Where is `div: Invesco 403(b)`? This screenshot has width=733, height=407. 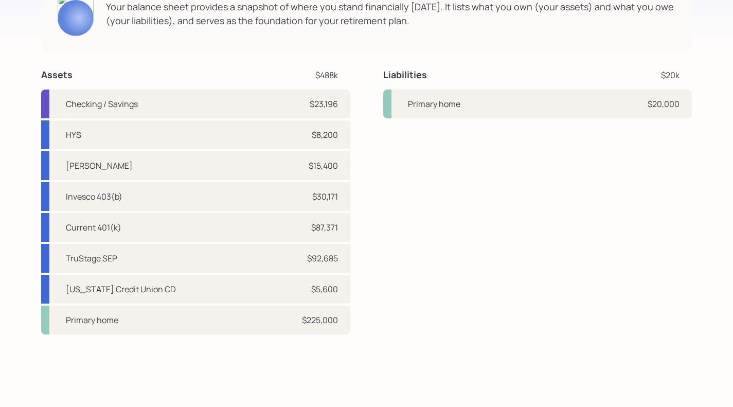
div: Invesco 403(b) is located at coordinates (94, 196).